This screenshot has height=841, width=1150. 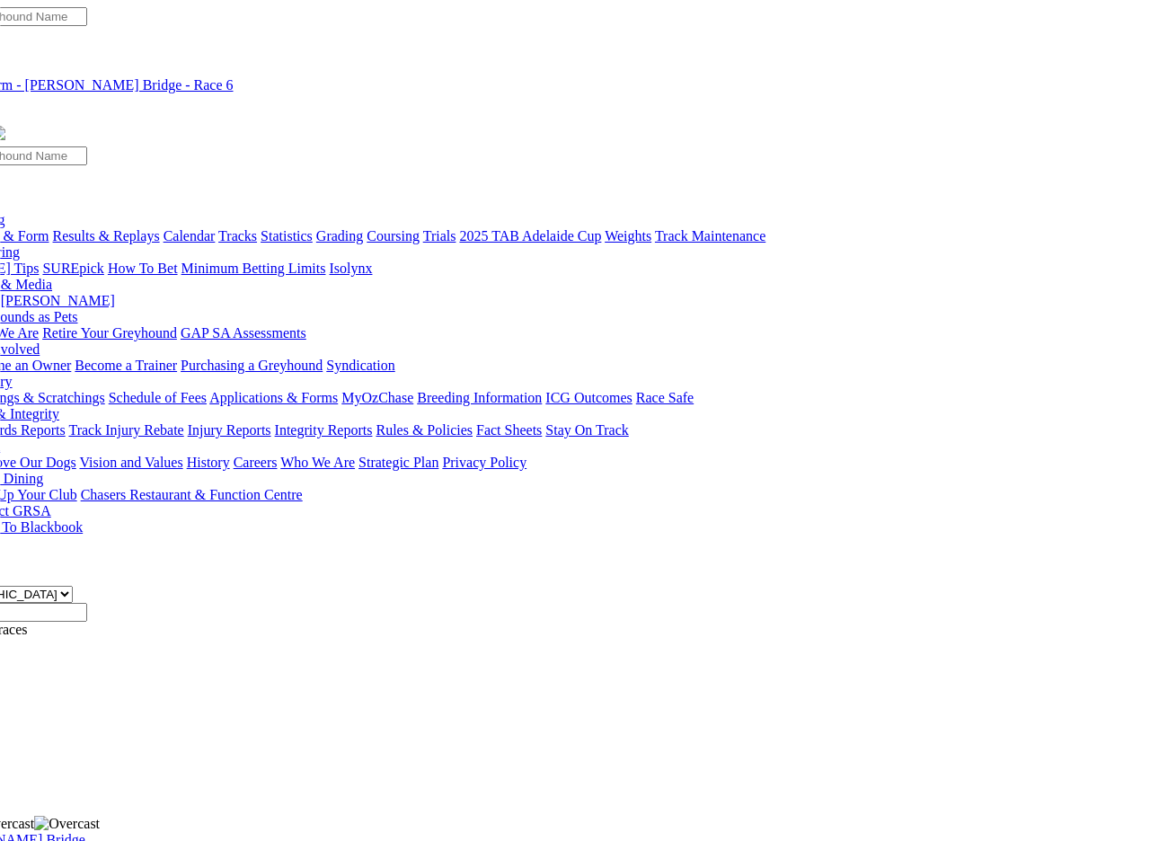 What do you see at coordinates (710, 235) in the screenshot?
I see `a: Track Maintenance` at bounding box center [710, 235].